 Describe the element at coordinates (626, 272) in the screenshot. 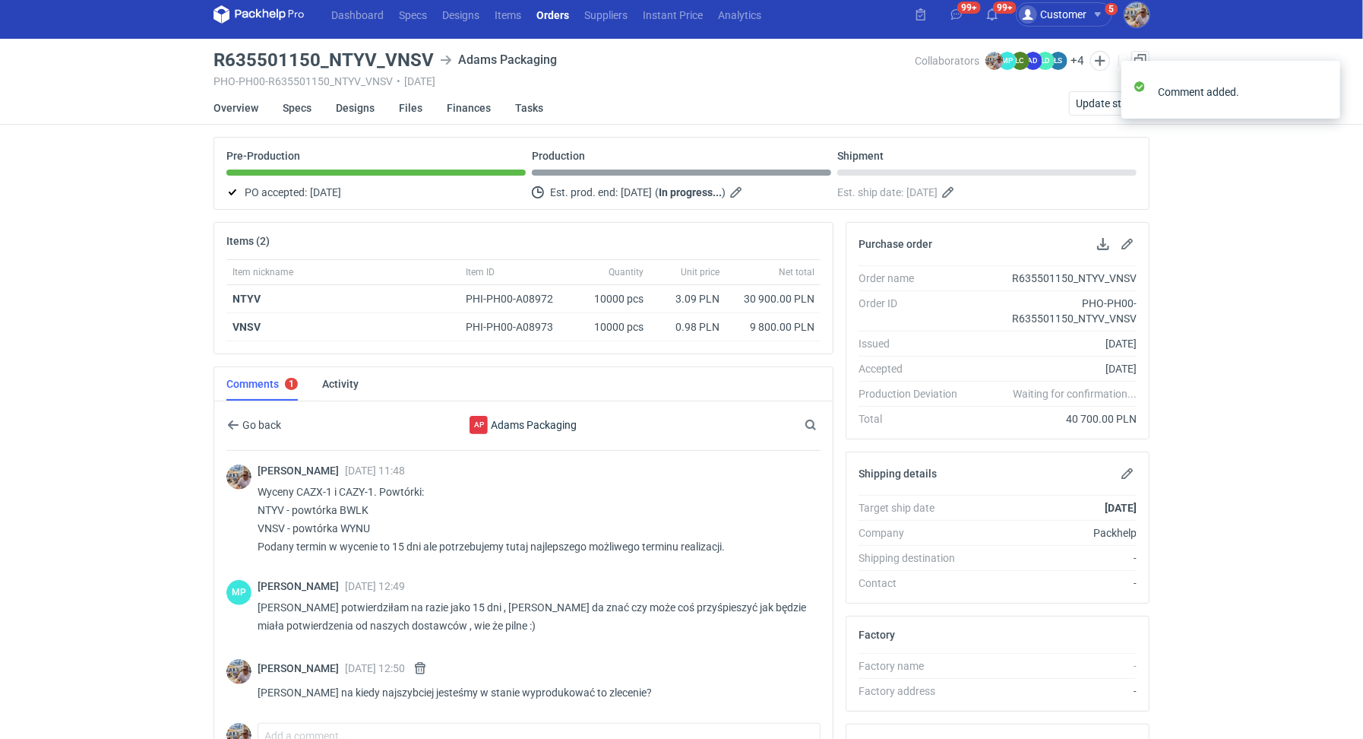

I see `span: Quantity` at that location.